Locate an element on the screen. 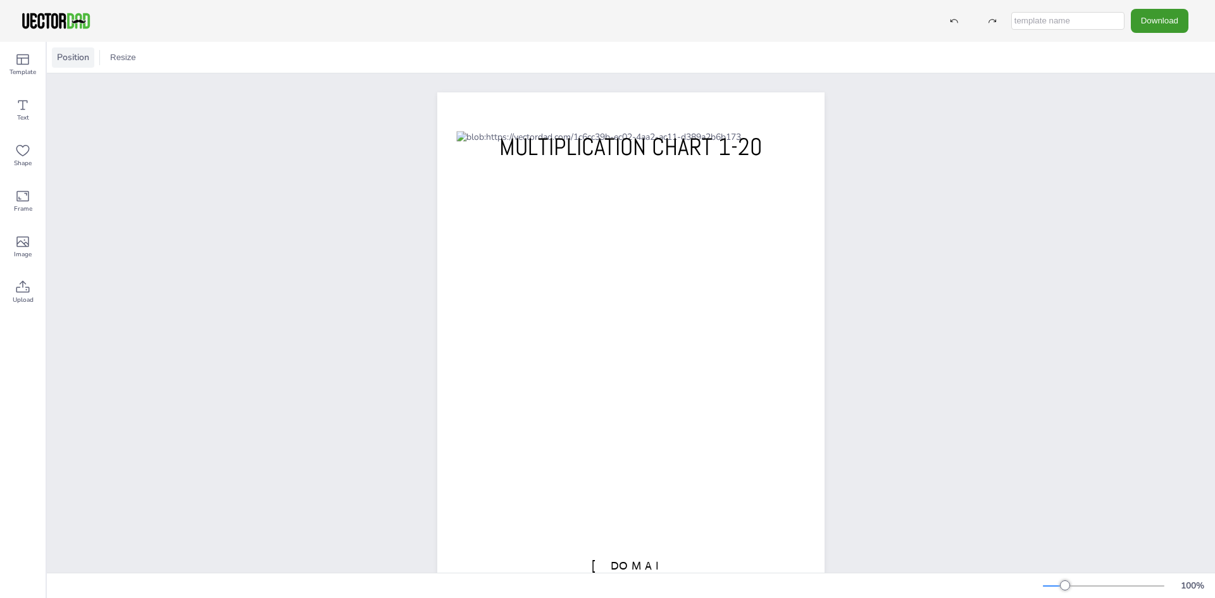  input: template name is located at coordinates (1068, 21).